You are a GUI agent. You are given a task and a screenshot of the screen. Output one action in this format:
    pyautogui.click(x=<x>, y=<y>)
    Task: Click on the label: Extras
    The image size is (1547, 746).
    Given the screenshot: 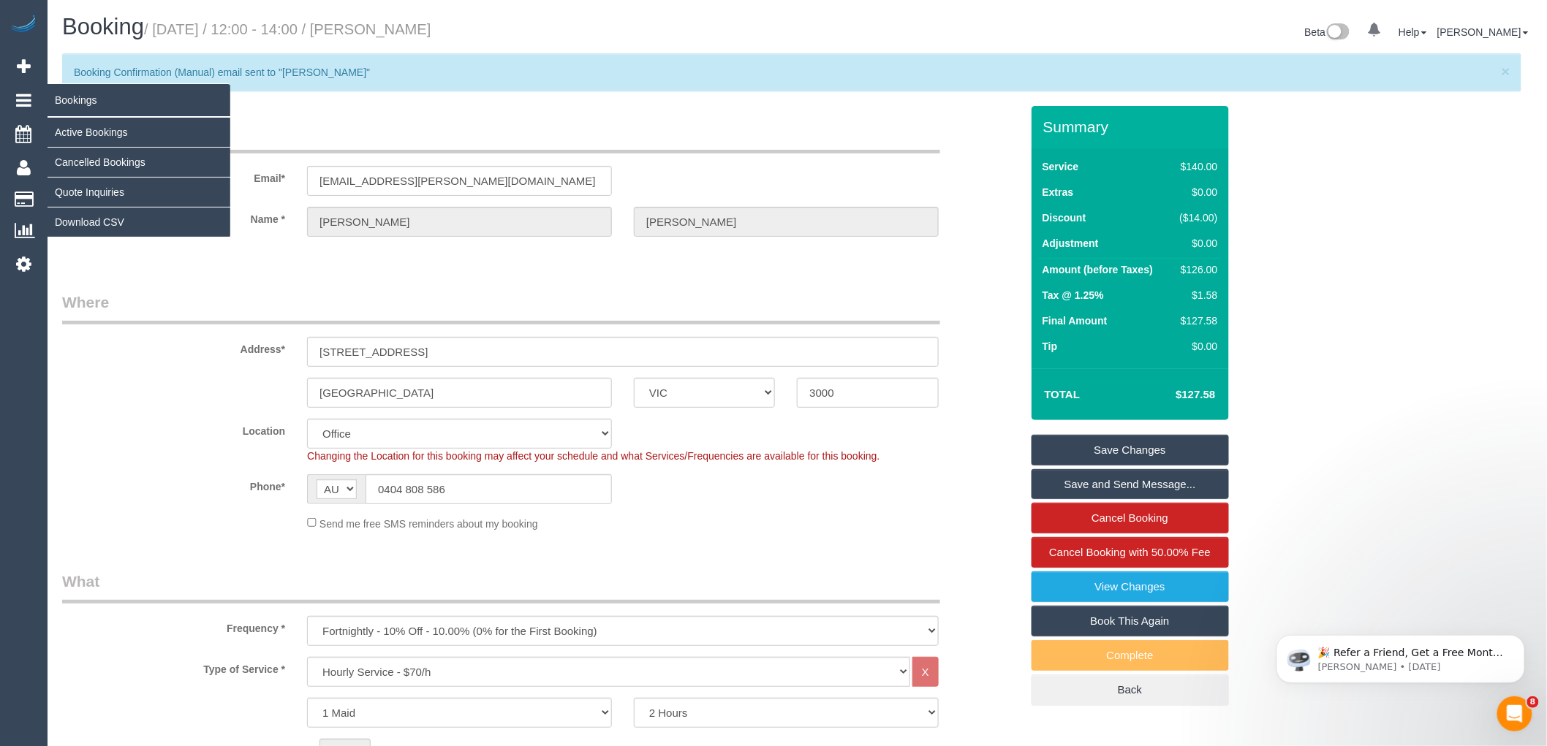 What is the action you would take?
    pyautogui.click(x=1058, y=192)
    